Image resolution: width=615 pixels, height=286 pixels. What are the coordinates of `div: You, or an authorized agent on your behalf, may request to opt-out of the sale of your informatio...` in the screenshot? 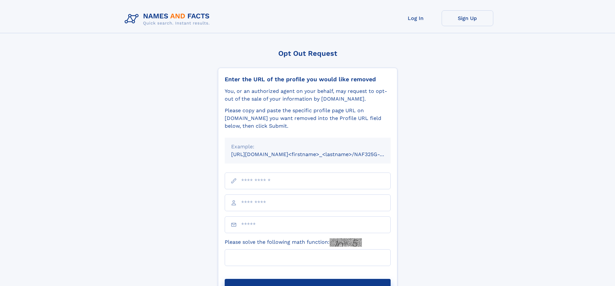 It's located at (308, 95).